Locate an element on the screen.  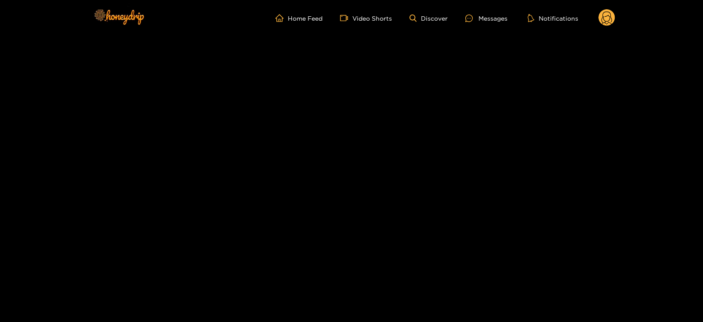
span: home is located at coordinates (282, 18).